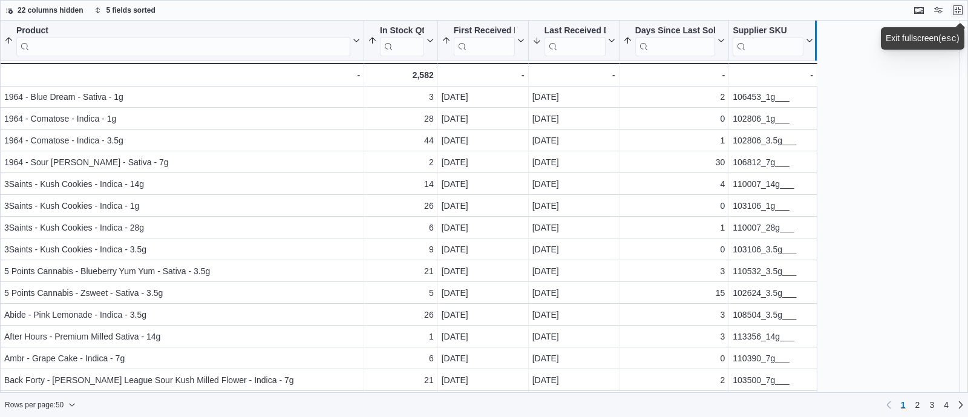 This screenshot has height=417, width=968. Describe the element at coordinates (674, 41) in the screenshot. I see `button: Days Since Last Sold` at that location.